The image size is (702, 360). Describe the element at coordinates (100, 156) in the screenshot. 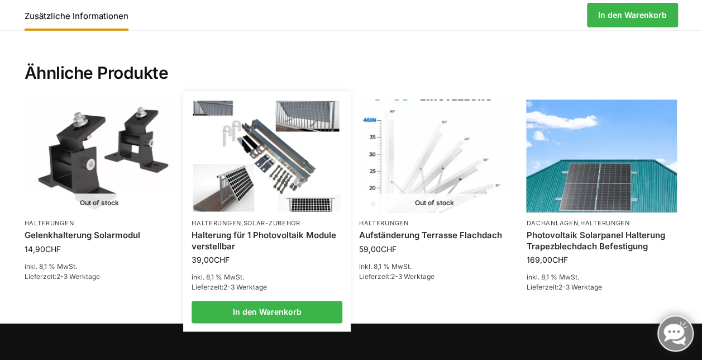

I see `a: Out of stockGelenkhalterung Solarmodul` at that location.